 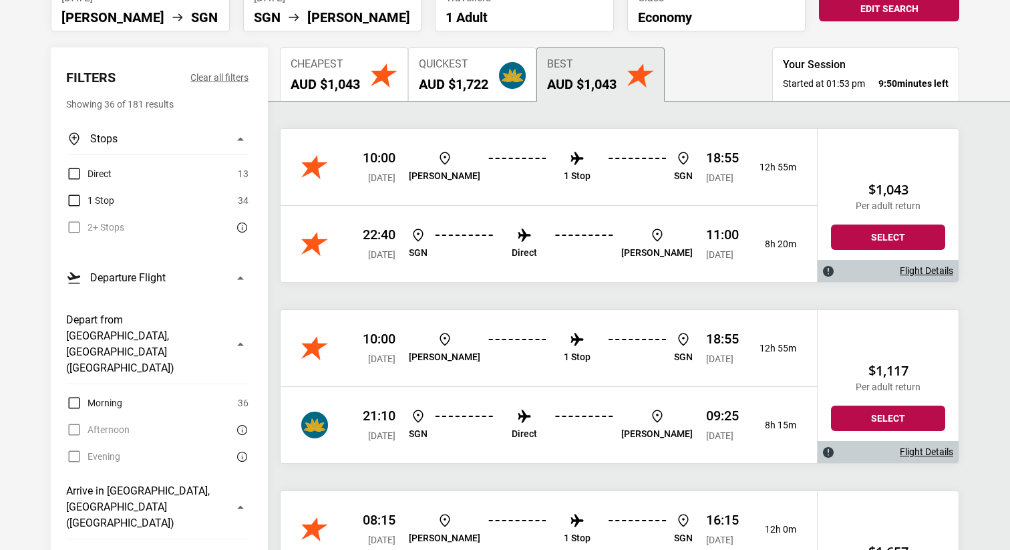 What do you see at coordinates (887, 83) in the screenshot?
I see `span: 9:50` at bounding box center [887, 83].